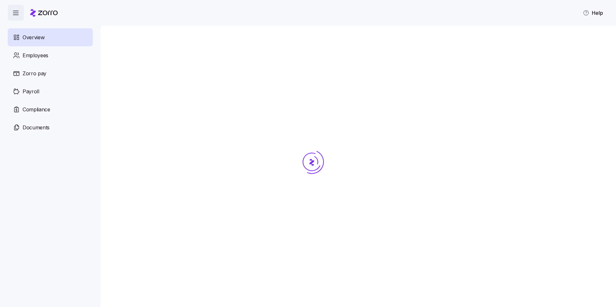 The width and height of the screenshot is (616, 307). What do you see at coordinates (34, 37) in the screenshot?
I see `span: Overview` at bounding box center [34, 37].